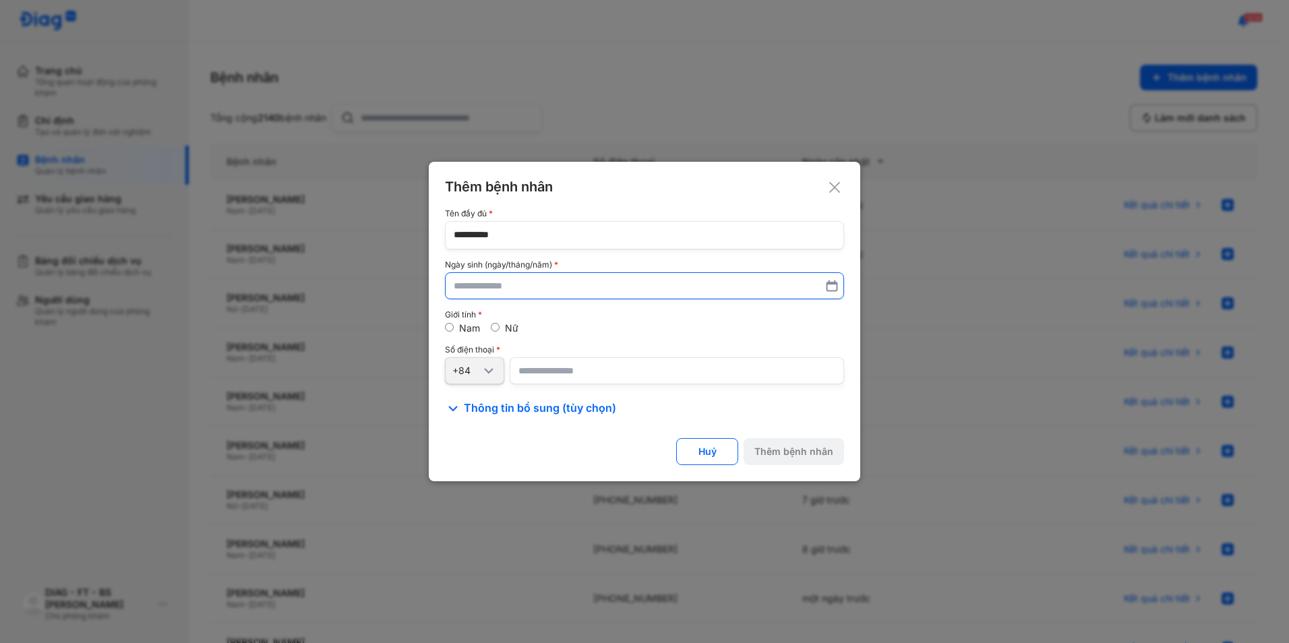 The width and height of the screenshot is (1289, 643). I want to click on div: +84, so click(467, 371).